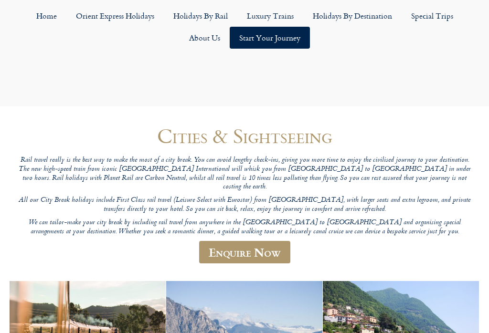 The height and width of the screenshot is (333, 489). Describe the element at coordinates (115, 16) in the screenshot. I see `a: Orient Express Holidays` at that location.